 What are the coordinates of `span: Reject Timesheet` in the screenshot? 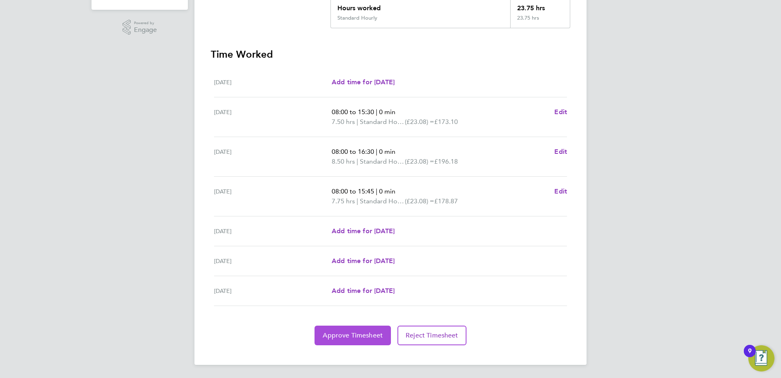 It's located at (432, 335).